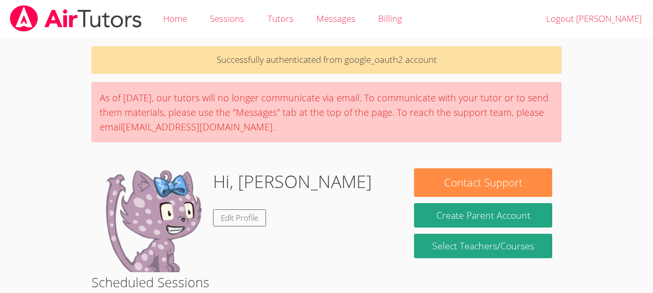 Image resolution: width=653 pixels, height=293 pixels. Describe the element at coordinates (326, 282) in the screenshot. I see `h2: Scheduled Sessions` at that location.